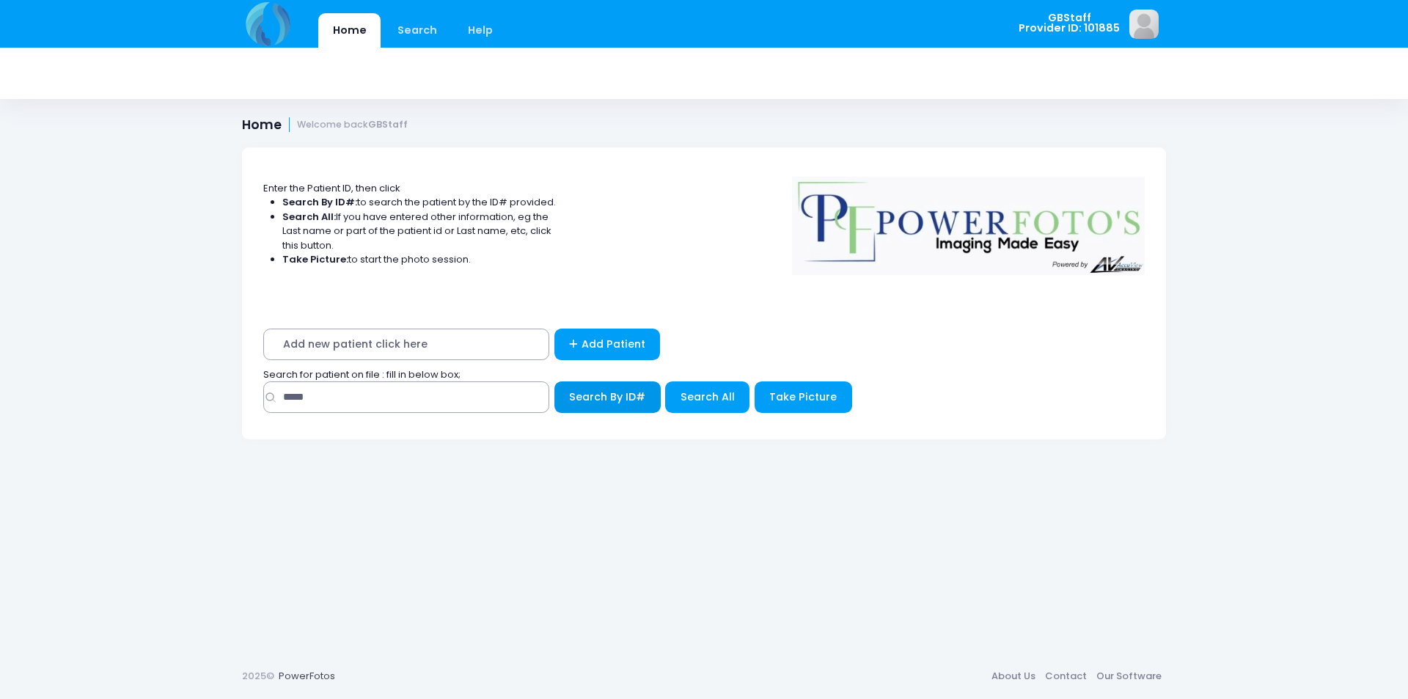 This screenshot has height=699, width=1408. I want to click on span: Add new patient click here, so click(406, 344).